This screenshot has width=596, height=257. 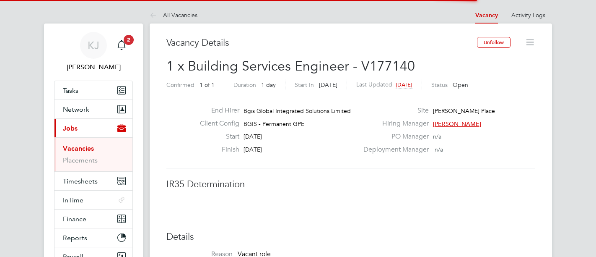 I want to click on span: Network, so click(x=76, y=109).